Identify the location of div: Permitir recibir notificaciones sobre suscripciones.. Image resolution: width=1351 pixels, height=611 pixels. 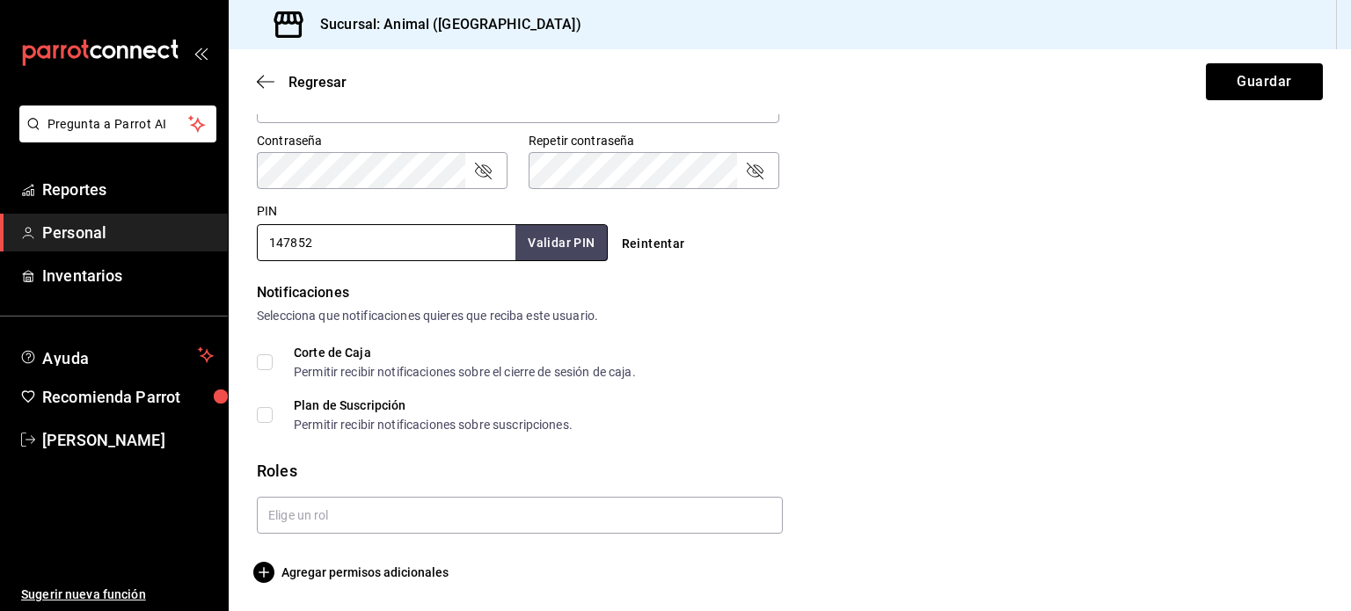
(433, 425).